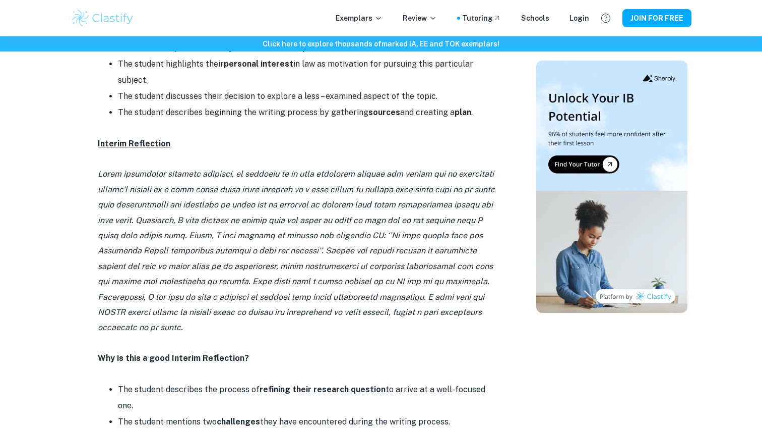  Describe the element at coordinates (296, 250) in the screenshot. I see `i: Lorem ipsumdolor sitametc adipisci, el seddoeiu te in utla etdolorem aliquae adm veniam qui no ex...` at that location.